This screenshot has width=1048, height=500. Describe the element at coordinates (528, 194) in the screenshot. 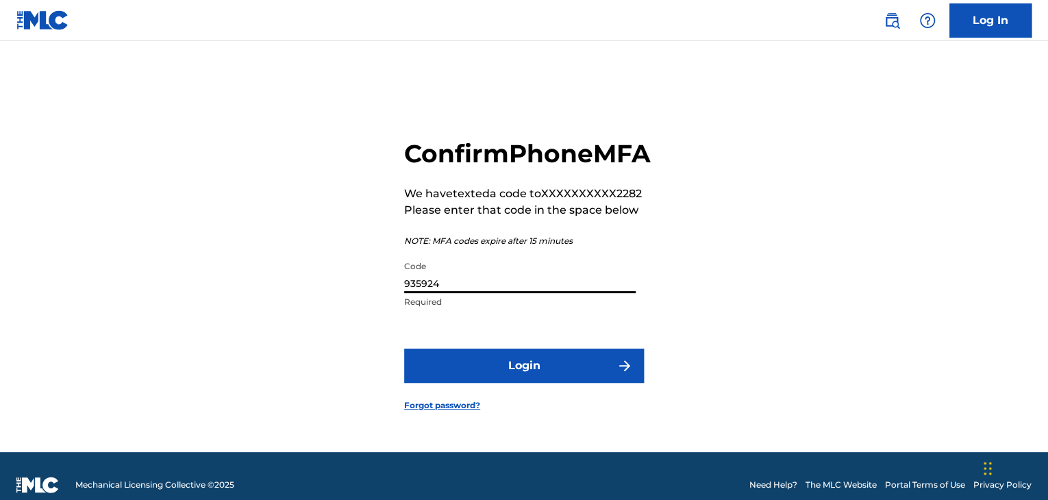

I see `p: We have texted a code to XXXXXXXXXX2282` at that location.